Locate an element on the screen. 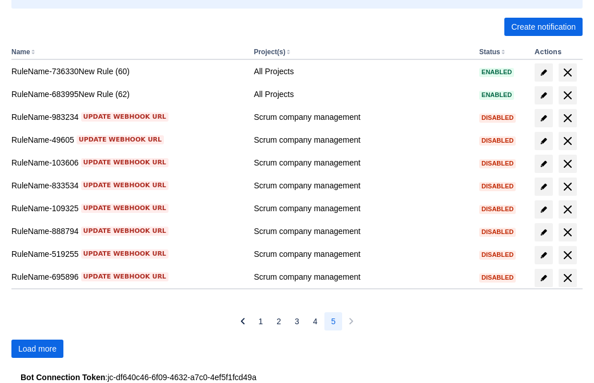 This screenshot has height=383, width=594. div: RuleName-695896 is located at coordinates (128, 277).